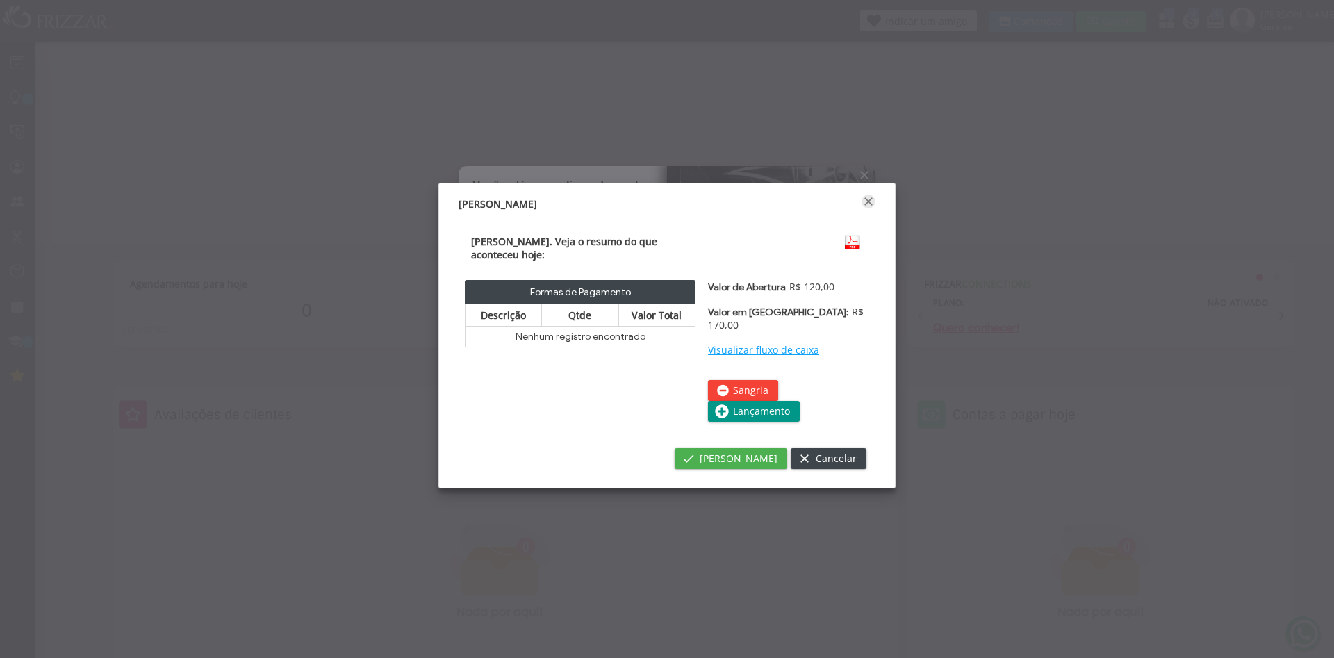 The width and height of the screenshot is (1334, 658). I want to click on span: R$ 170,00, so click(786, 318).